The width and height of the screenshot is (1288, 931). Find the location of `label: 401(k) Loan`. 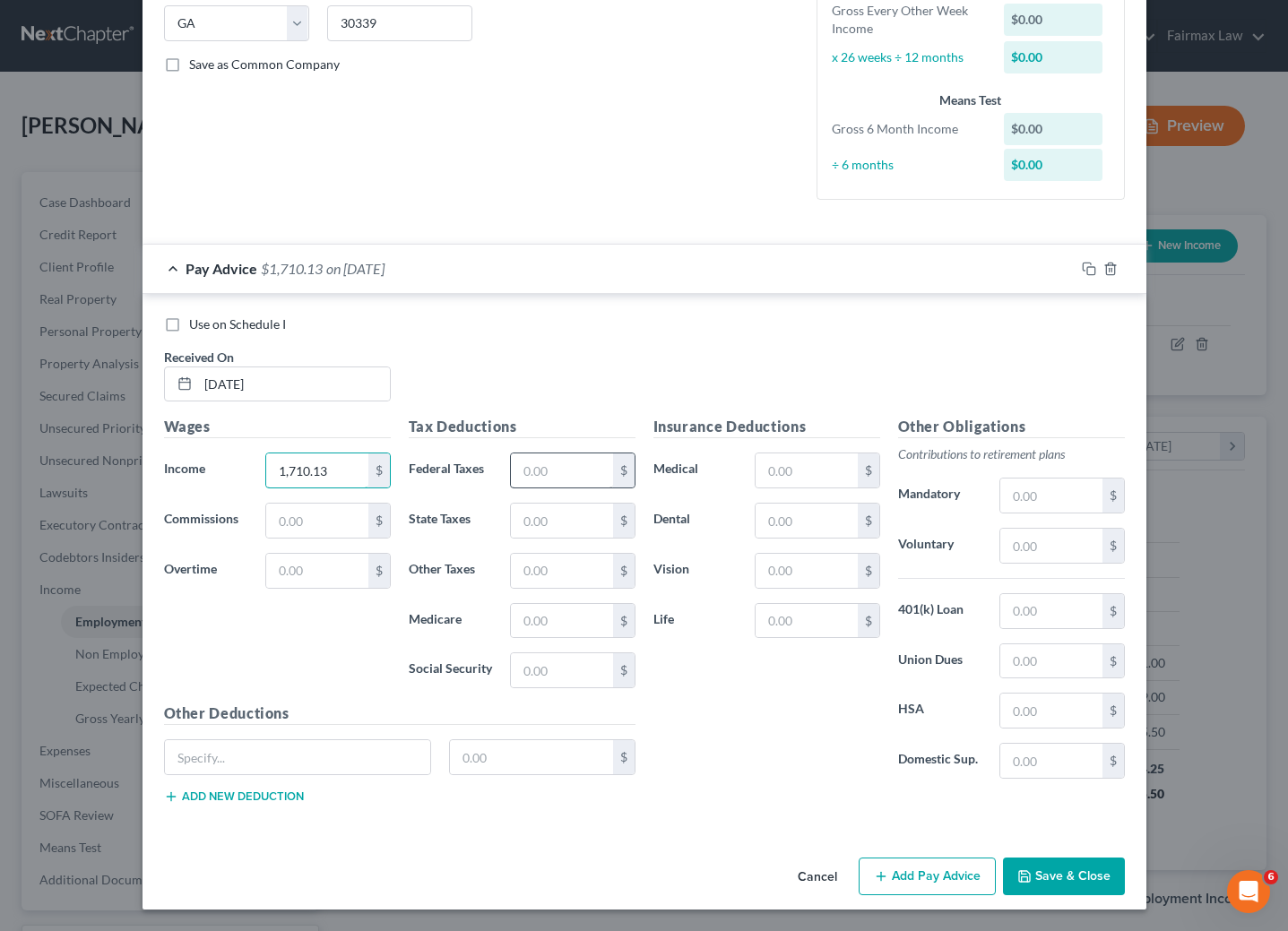

label: 401(k) Loan is located at coordinates (940, 612).